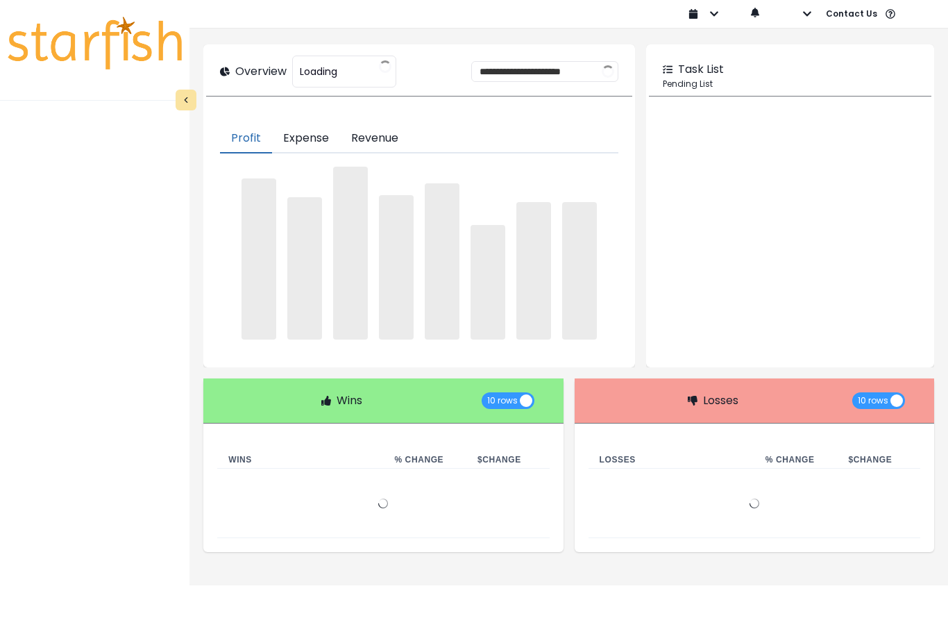 The width and height of the screenshot is (948, 625). What do you see at coordinates (306, 139) in the screenshot?
I see `button: Expense` at bounding box center [306, 139].